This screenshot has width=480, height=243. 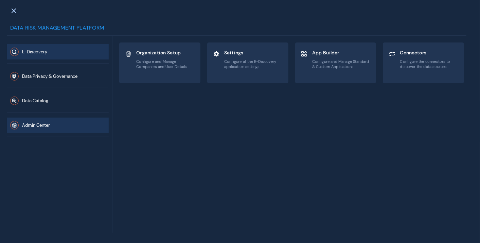 What do you see at coordinates (58, 125) in the screenshot?
I see `button: Admin Center` at bounding box center [58, 125].